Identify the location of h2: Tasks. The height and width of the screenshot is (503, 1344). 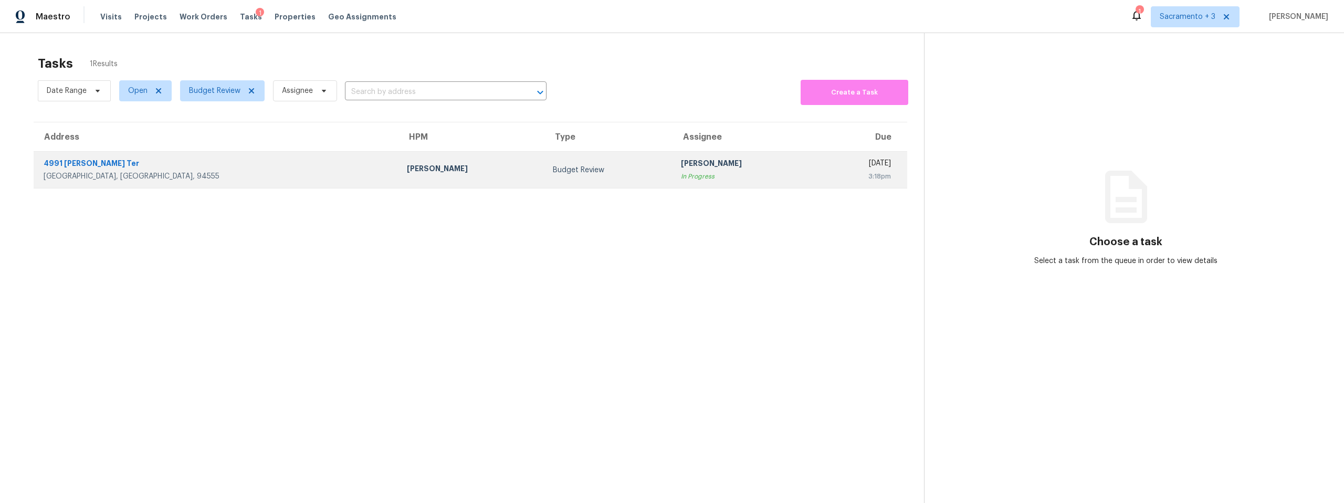
(55, 64).